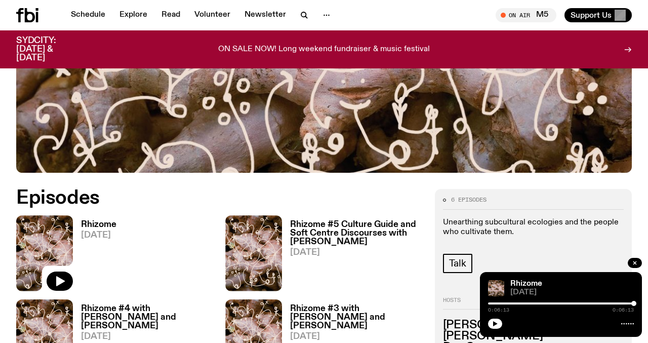 The image size is (648, 343). What do you see at coordinates (591, 15) in the screenshot?
I see `span: Support Us` at bounding box center [591, 15].